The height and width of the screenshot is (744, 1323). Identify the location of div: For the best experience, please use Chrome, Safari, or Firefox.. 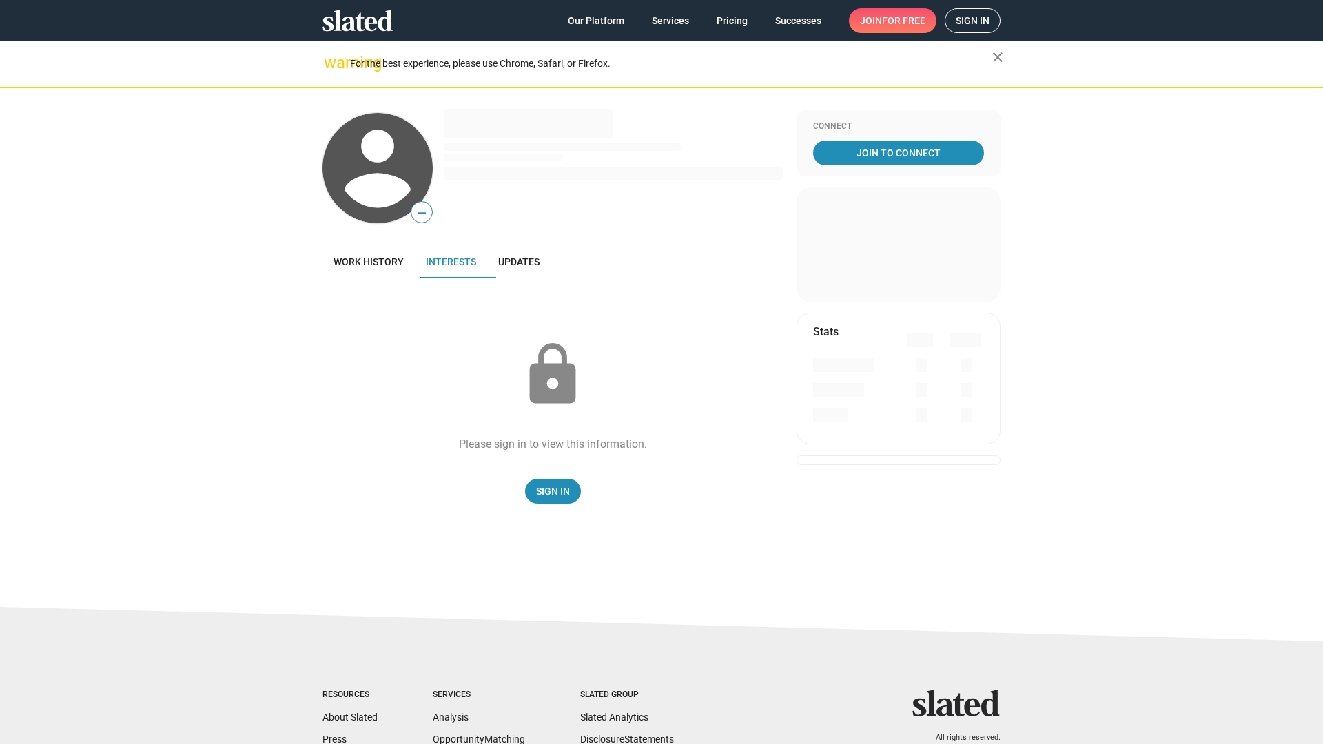
(671, 63).